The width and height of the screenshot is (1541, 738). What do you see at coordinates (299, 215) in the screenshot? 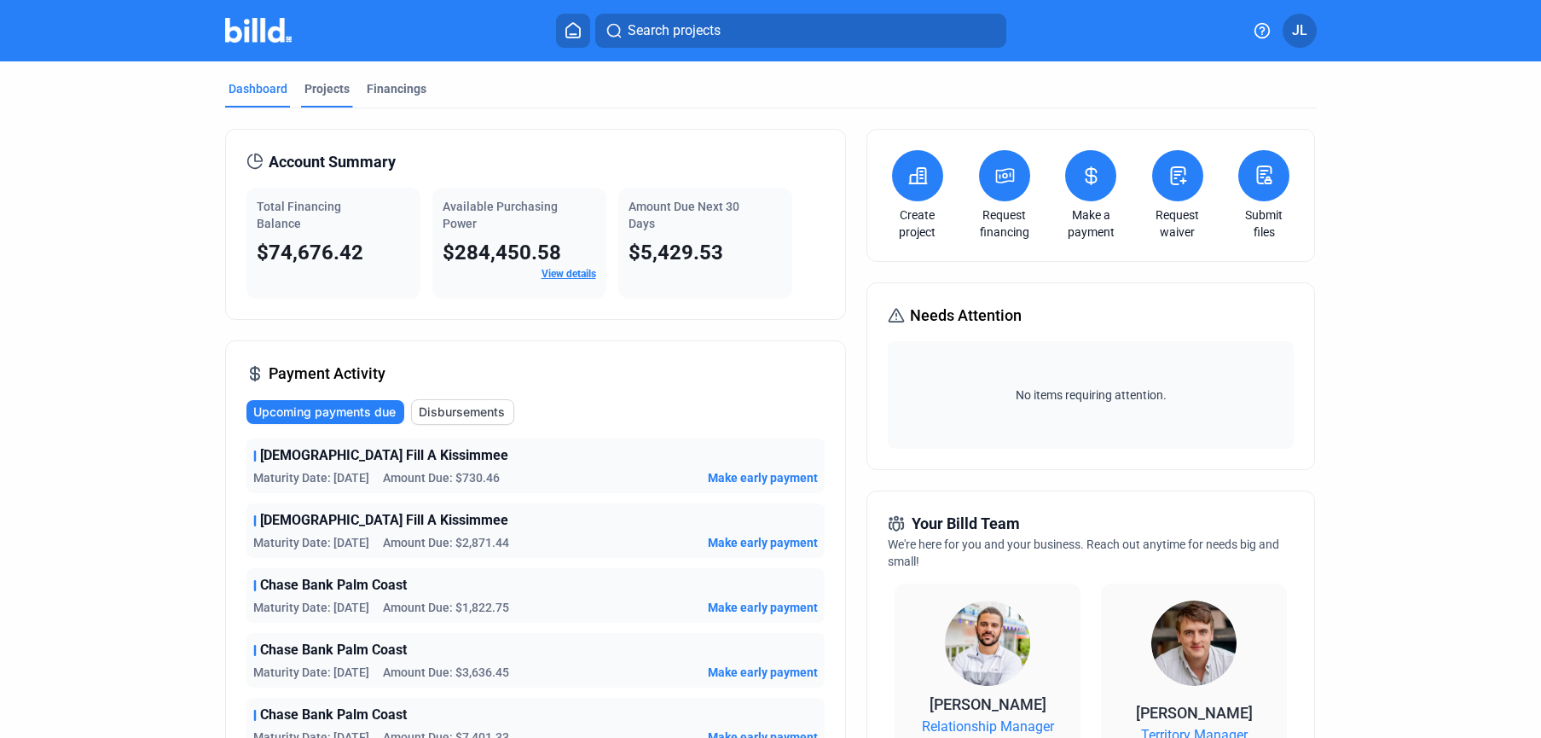
I see `span: Total Financing Balance` at bounding box center [299, 215].